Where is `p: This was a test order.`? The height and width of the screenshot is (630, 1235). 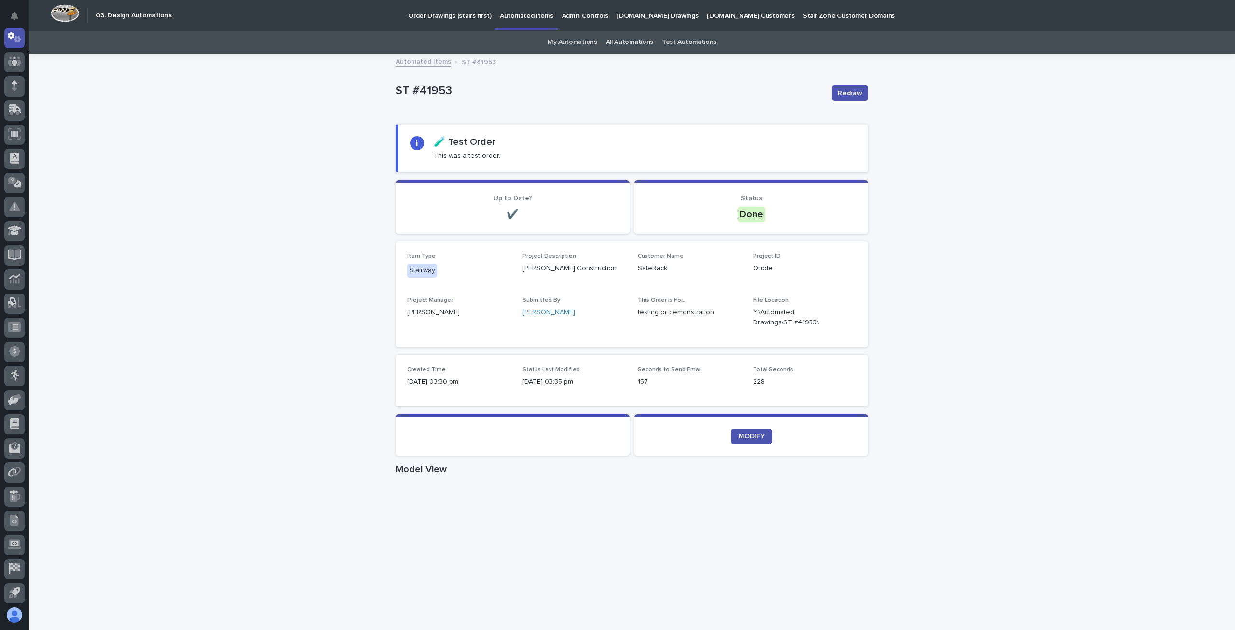 p: This was a test order. is located at coordinates (467, 156).